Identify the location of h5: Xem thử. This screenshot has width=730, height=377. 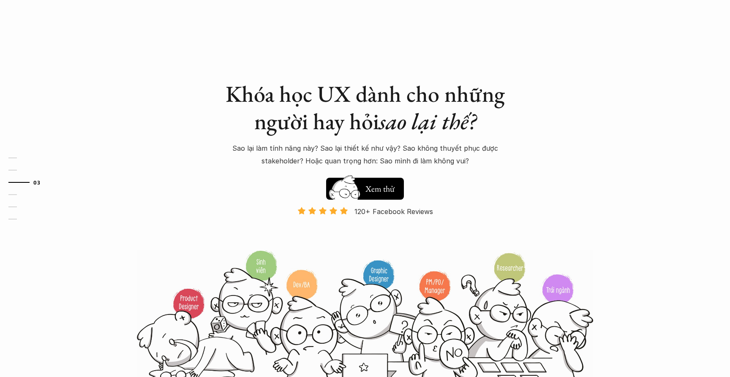
(380, 189).